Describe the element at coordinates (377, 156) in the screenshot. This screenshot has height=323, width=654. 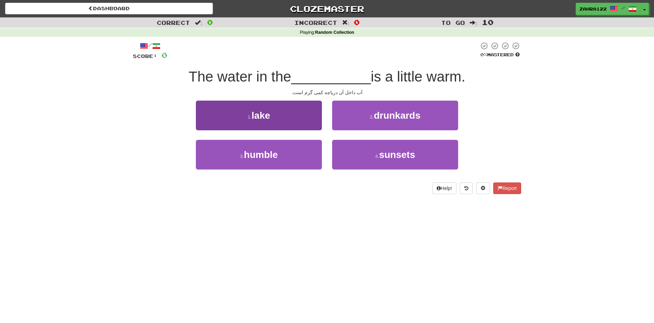
I see `small: 4 .` at that location.